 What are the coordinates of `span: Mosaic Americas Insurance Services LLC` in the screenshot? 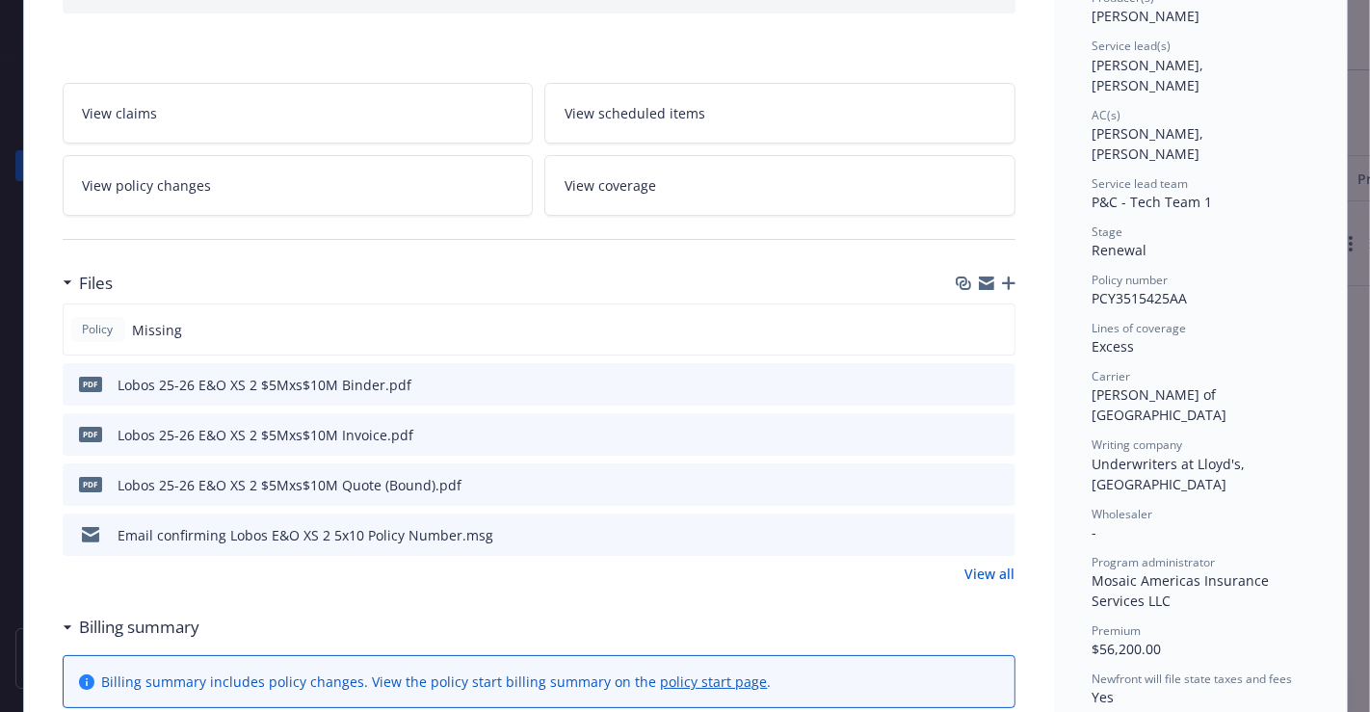 It's located at (1183, 591).